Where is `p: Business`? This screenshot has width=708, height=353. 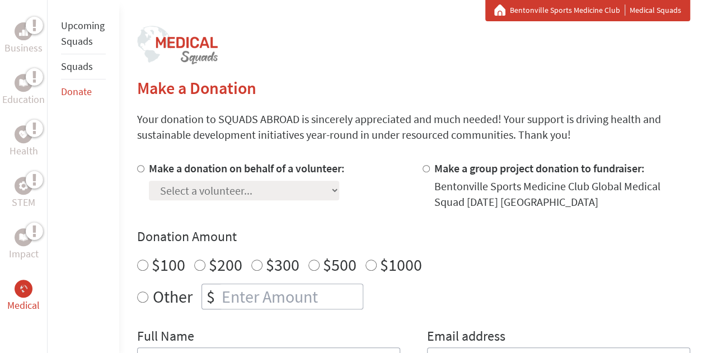
p: Business is located at coordinates (24, 48).